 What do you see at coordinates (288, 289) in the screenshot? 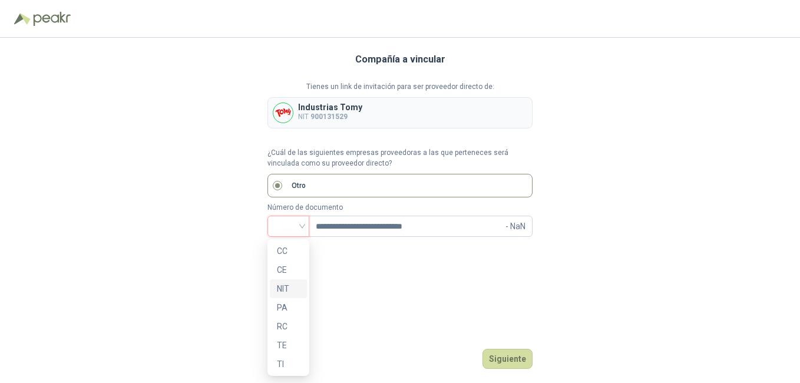
I see `div: NIT` at bounding box center [288, 289].